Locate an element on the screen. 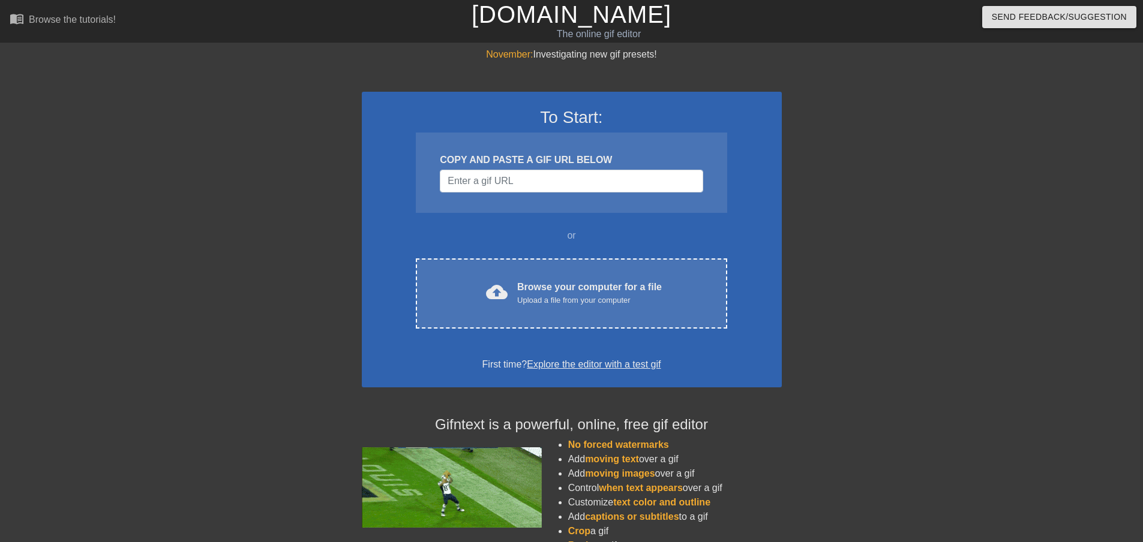 The width and height of the screenshot is (1143, 542). div: COPY AND PASTE A GIF URL BELOW is located at coordinates (571, 160).